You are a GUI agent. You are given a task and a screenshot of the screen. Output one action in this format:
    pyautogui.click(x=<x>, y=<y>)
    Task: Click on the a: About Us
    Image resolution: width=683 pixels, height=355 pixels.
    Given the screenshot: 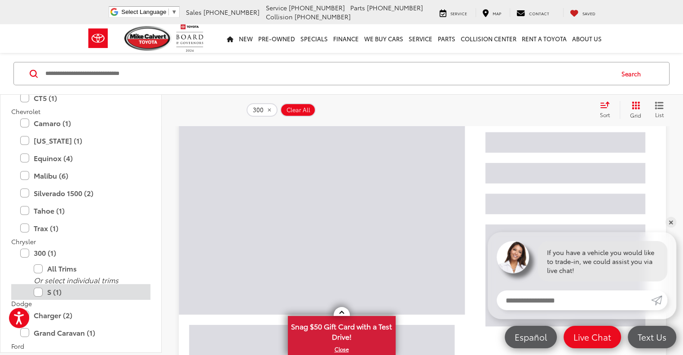 What is the action you would take?
    pyautogui.click(x=587, y=39)
    